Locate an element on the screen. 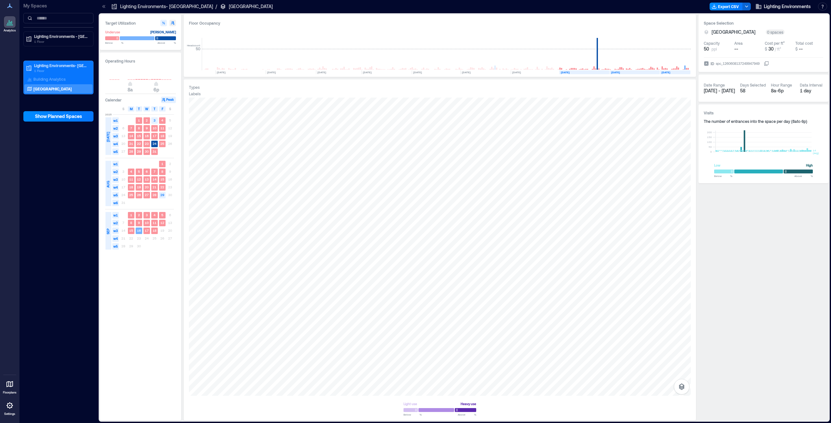  tspan: 200 is located at coordinates (709, 132).